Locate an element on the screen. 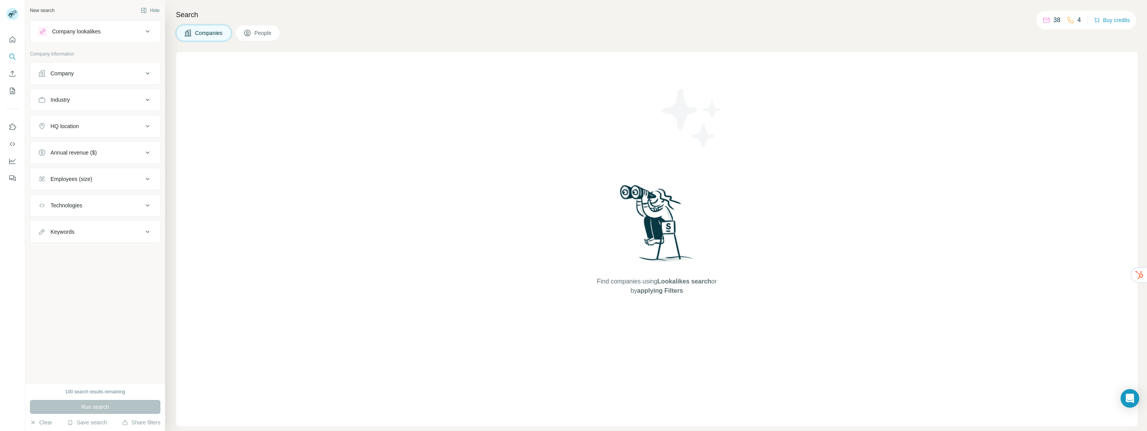 This screenshot has width=1147, height=431. button: Technologies is located at coordinates (95, 205).